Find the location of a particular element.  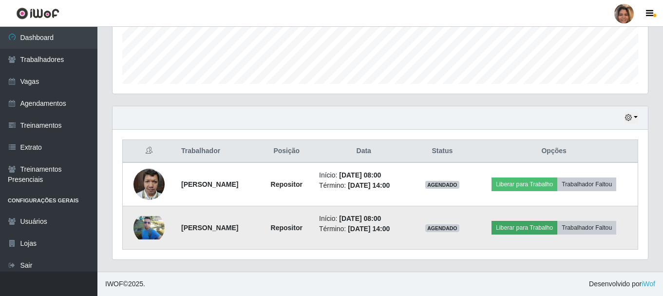

a: iWof is located at coordinates (649, 284).